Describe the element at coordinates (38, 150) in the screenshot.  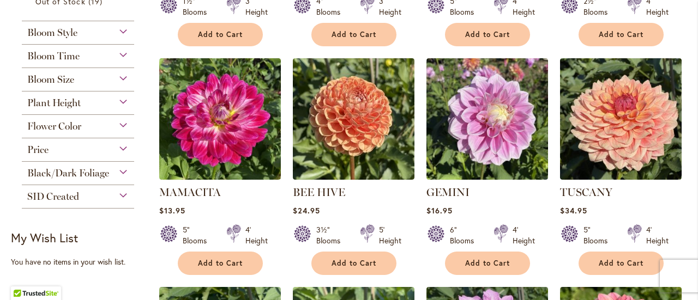
I see `span: Price` at that location.